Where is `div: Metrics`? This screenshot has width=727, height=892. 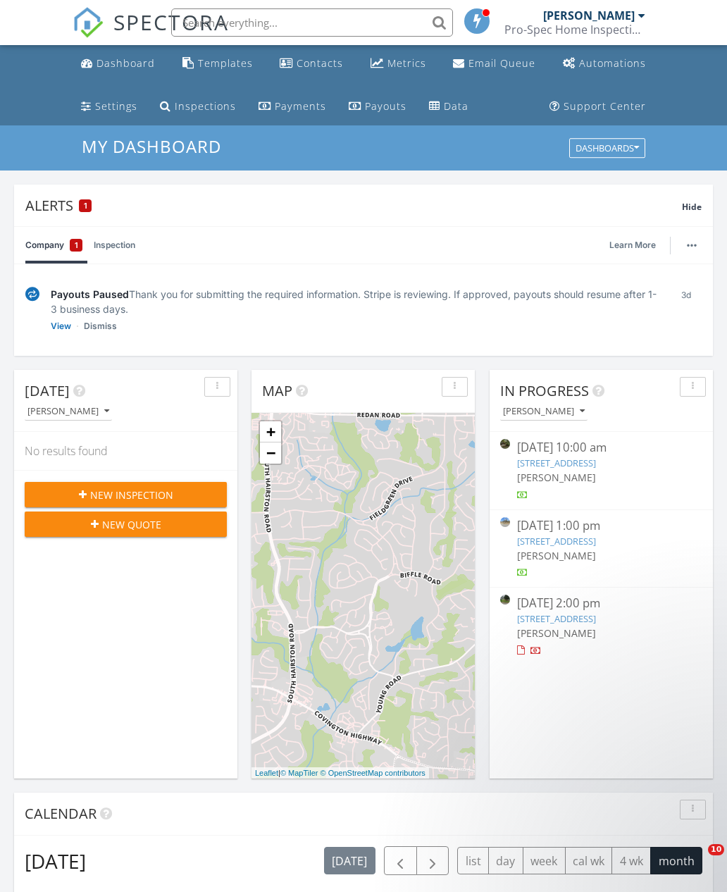
div: Metrics is located at coordinates (407, 63).